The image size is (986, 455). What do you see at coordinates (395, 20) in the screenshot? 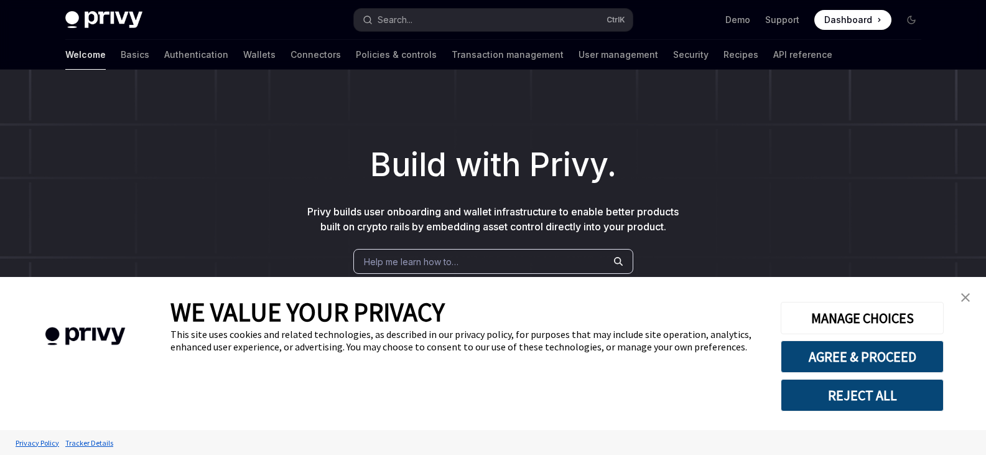
I see `div: Search...` at bounding box center [395, 20].